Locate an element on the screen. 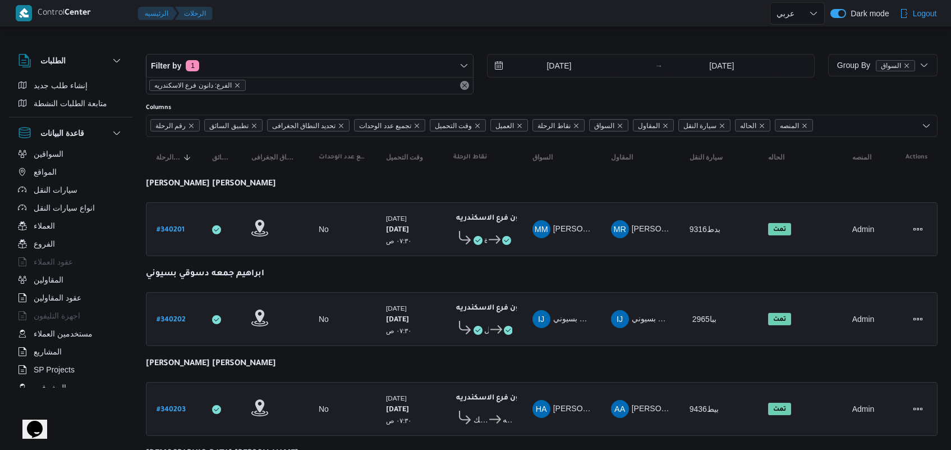 The width and height of the screenshot is (951, 450). button: العملاء is located at coordinates (71, 226).